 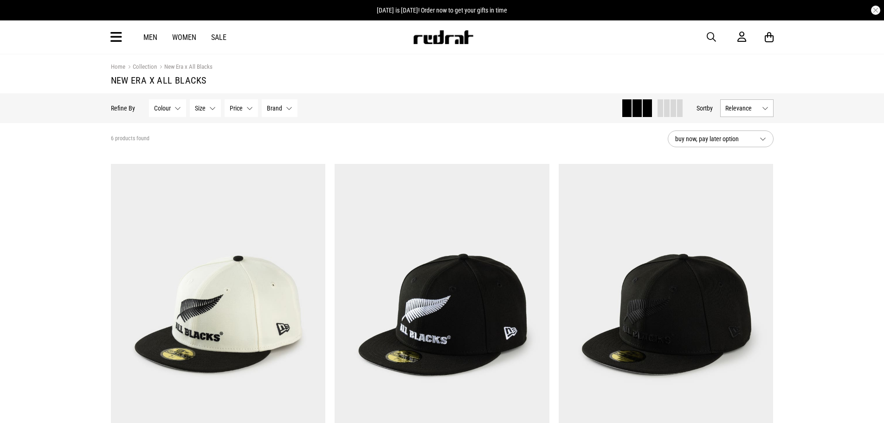 What do you see at coordinates (279, 108) in the screenshot?
I see `button: Brand` at bounding box center [279, 108].